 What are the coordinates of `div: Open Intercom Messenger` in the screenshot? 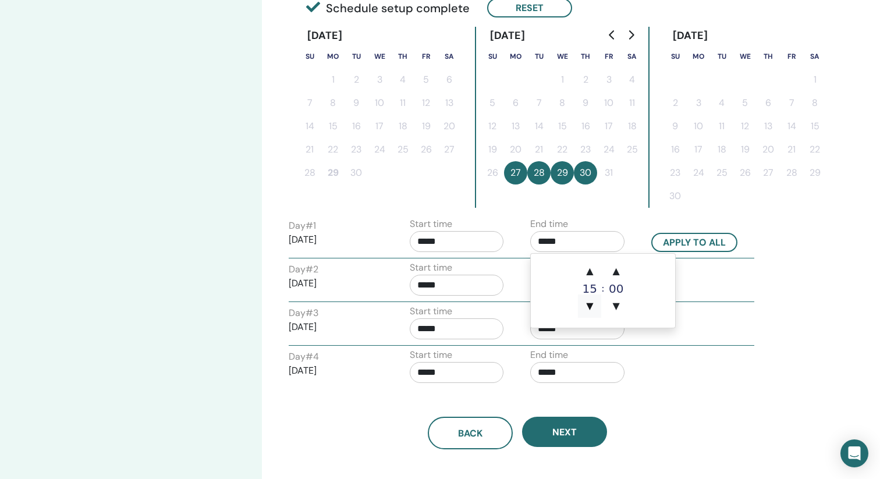 It's located at (854, 453).